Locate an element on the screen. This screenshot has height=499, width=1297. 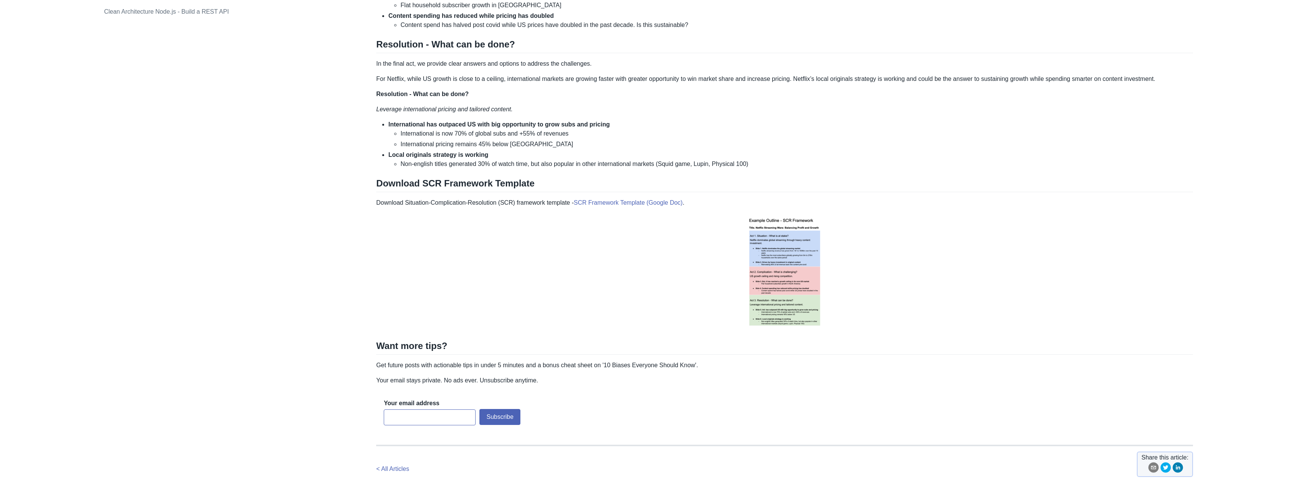
p: Get future posts with actionable tips in under 5 minutes and a bonus cheat sheet on '10 Biases Ev... is located at coordinates (785, 365).